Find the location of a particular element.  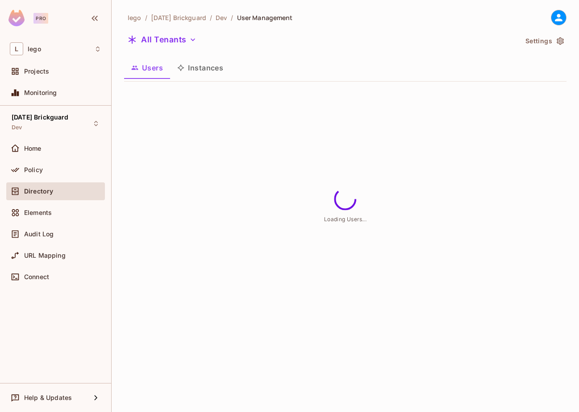

button: Users is located at coordinates (147, 68).